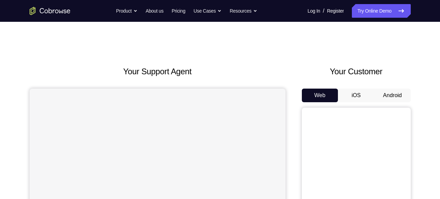 Image resolution: width=440 pixels, height=199 pixels. Describe the element at coordinates (243, 11) in the screenshot. I see `button: Resources` at that location.